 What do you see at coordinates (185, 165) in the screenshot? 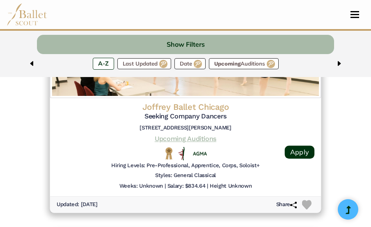
I see `h6: Hiring Levels: Pre-Professional, Apprentice, Corps, Soloist+` at bounding box center [185, 165].